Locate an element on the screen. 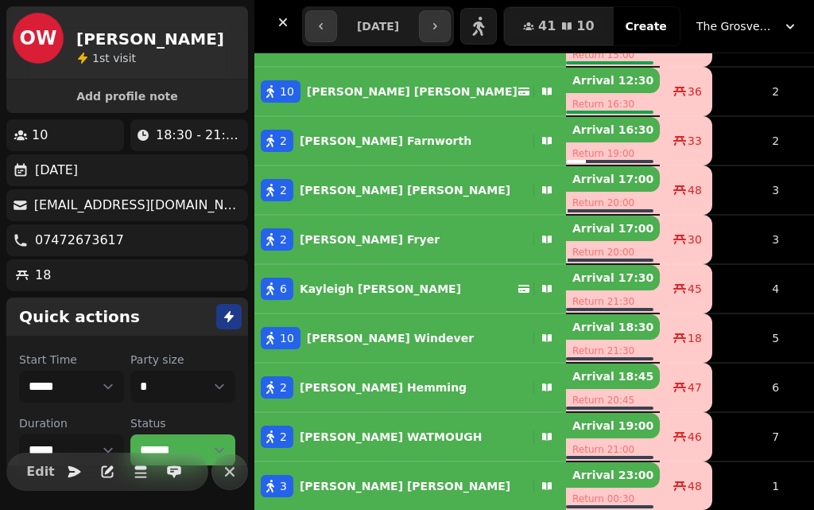  span: The Grosvenor is located at coordinates (736, 26).